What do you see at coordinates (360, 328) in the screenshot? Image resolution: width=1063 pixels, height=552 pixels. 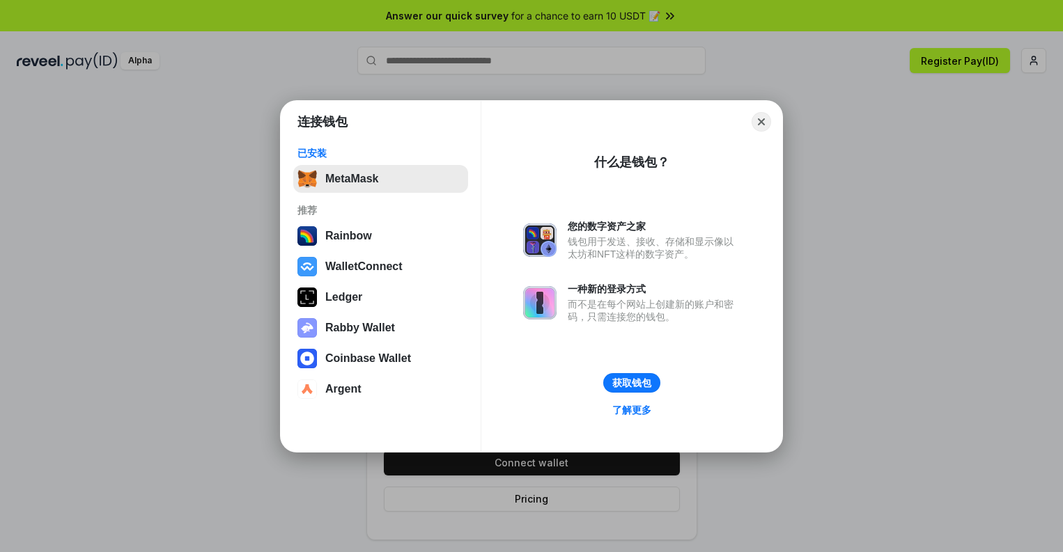 I see `div: Rabby Wallet` at bounding box center [360, 328].